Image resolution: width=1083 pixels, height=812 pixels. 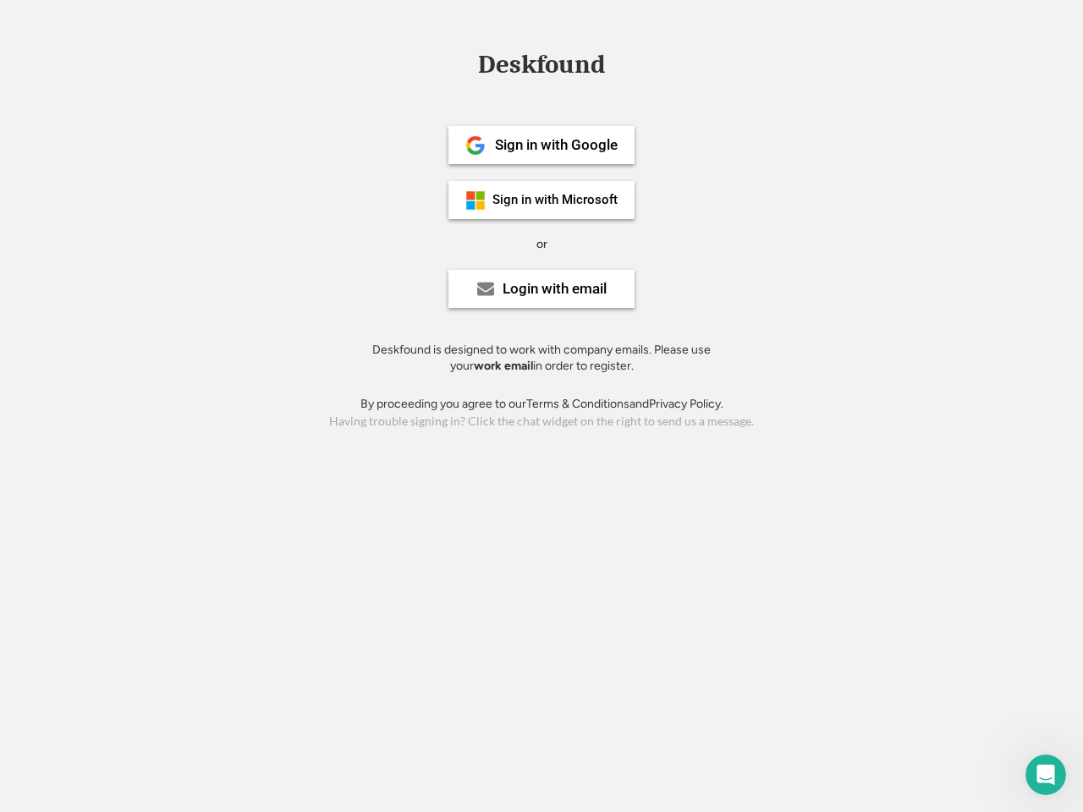 What do you see at coordinates (504, 366) in the screenshot?
I see `strong: work email` at bounding box center [504, 366].